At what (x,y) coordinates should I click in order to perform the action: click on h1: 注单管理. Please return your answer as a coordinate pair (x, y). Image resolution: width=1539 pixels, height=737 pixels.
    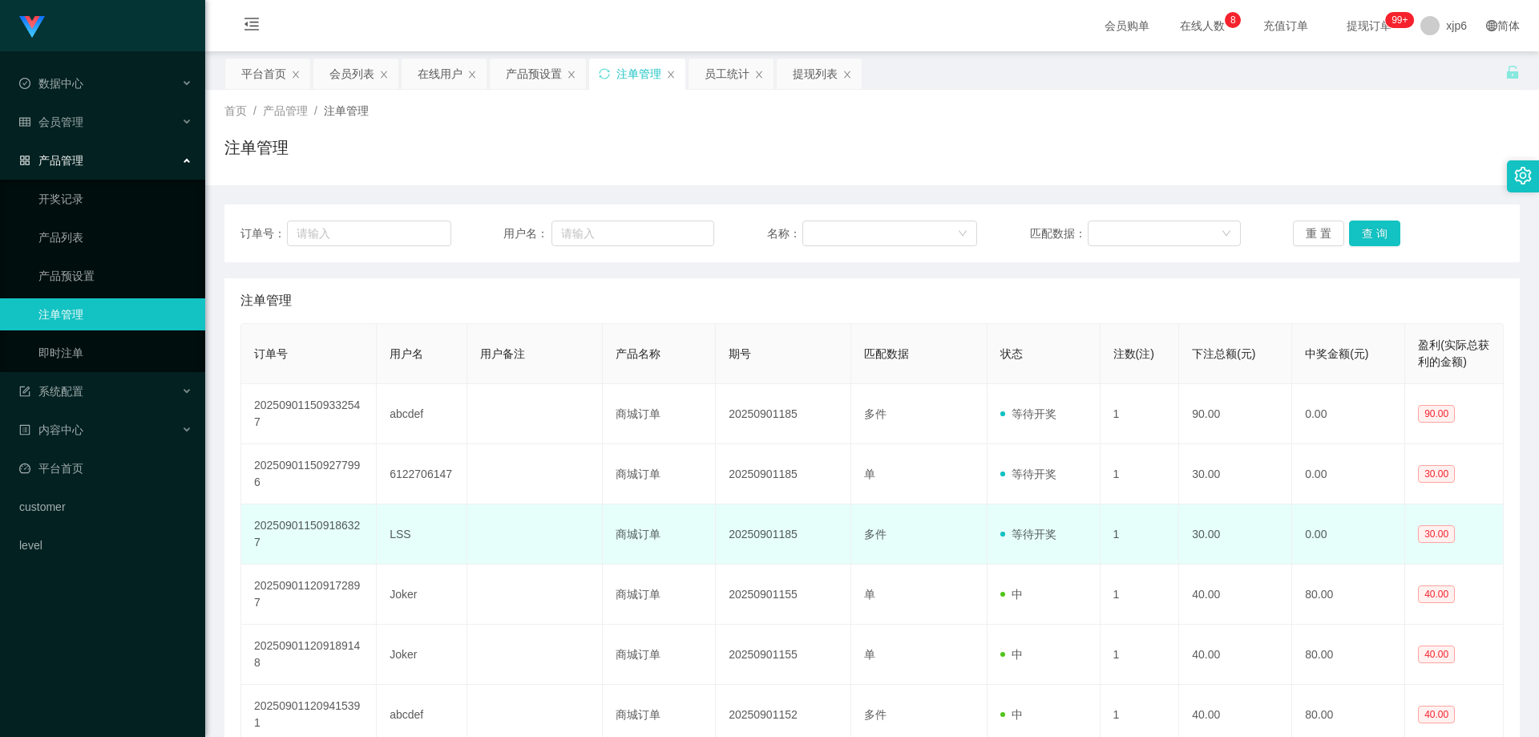
    Looking at the image, I should click on (257, 148).